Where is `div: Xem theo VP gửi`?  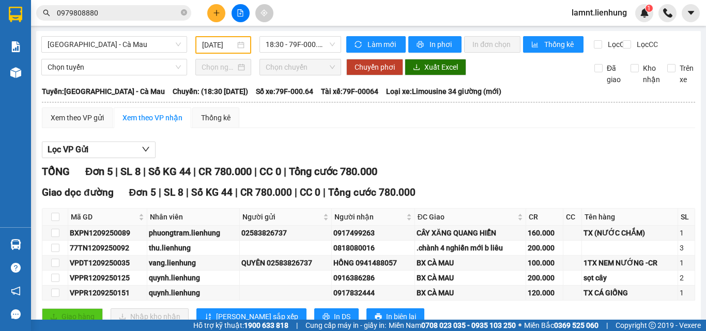
div: Xem theo VP gửi is located at coordinates (77, 118).